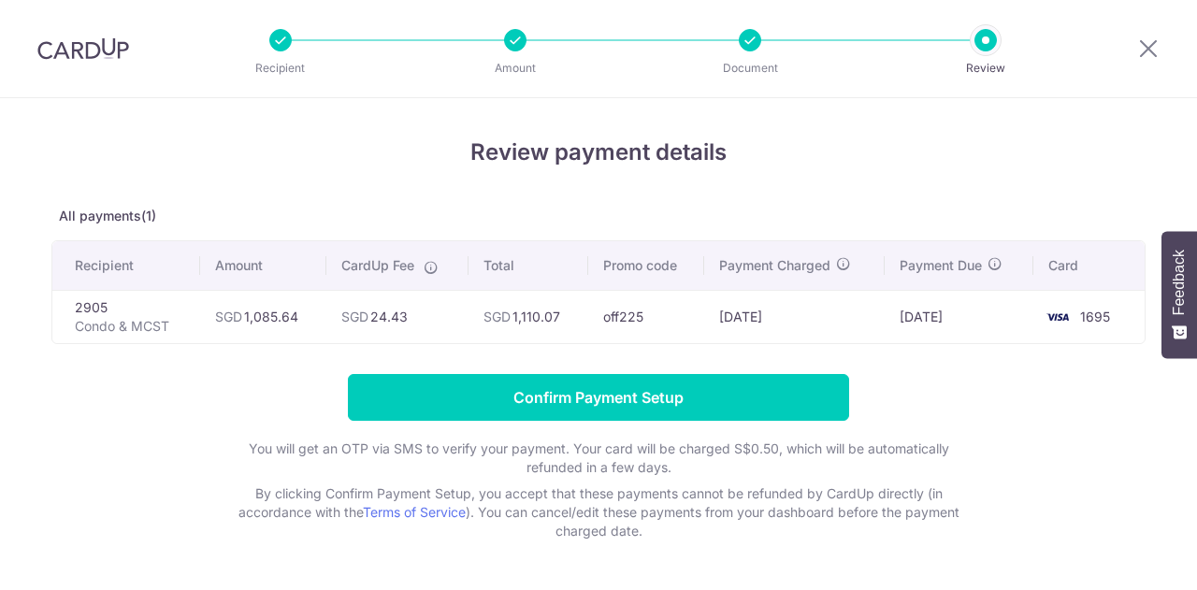  Describe the element at coordinates (1179, 282) in the screenshot. I see `span: Feedback` at that location.